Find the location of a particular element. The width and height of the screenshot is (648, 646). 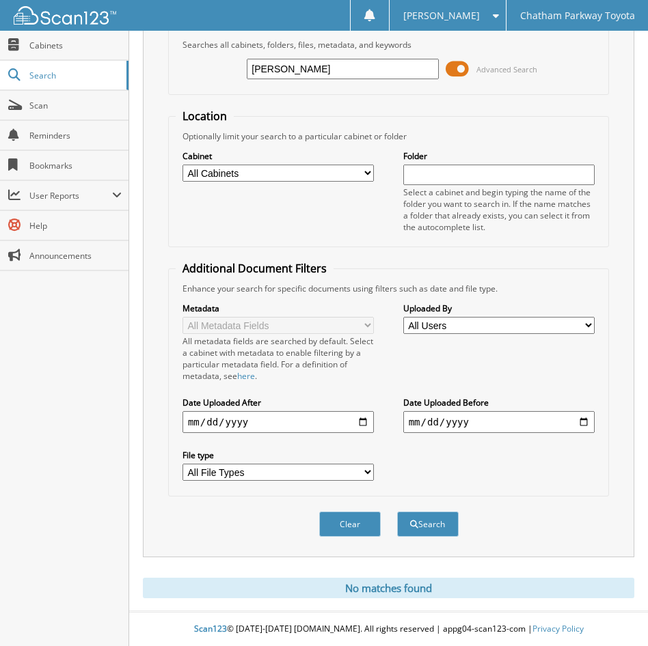

span: Announcements is located at coordinates (75, 256).